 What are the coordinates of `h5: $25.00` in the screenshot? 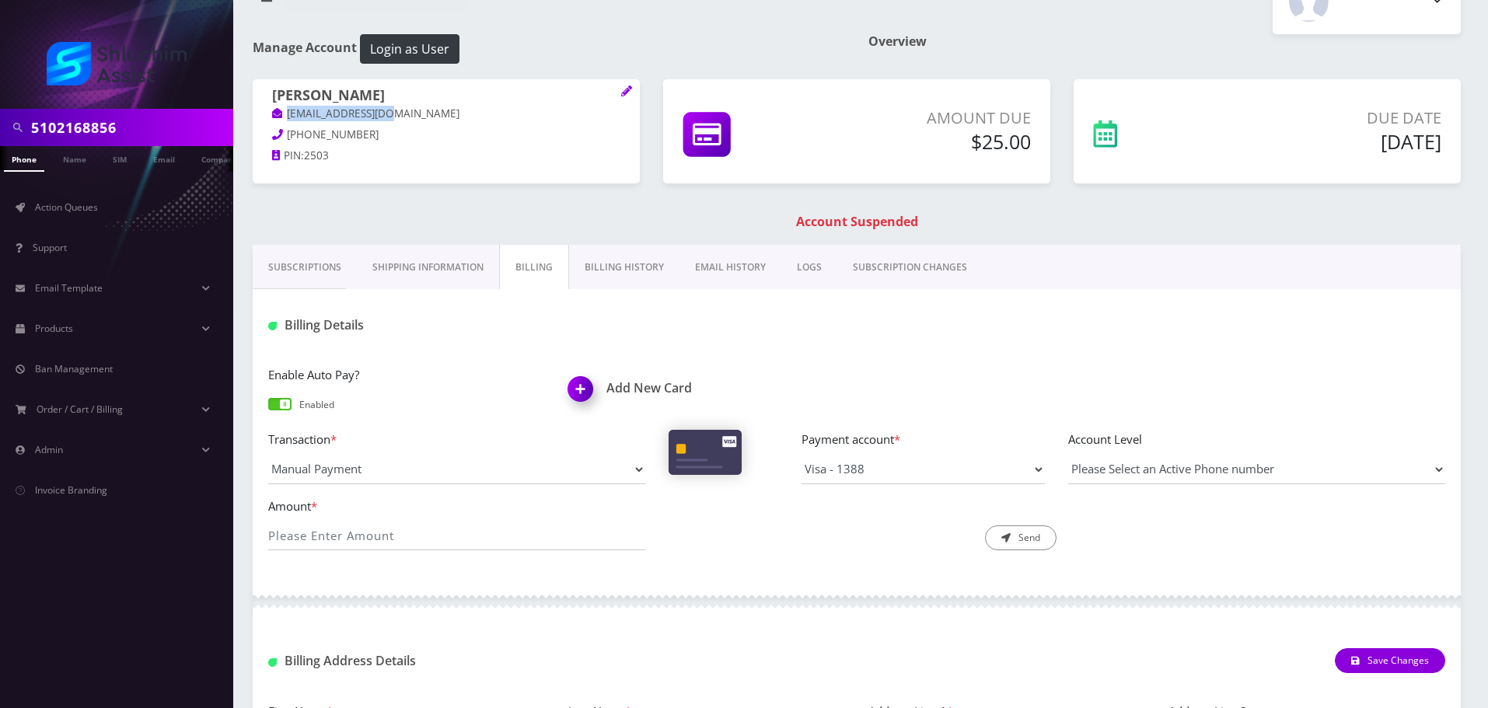 It's located at (934, 142).